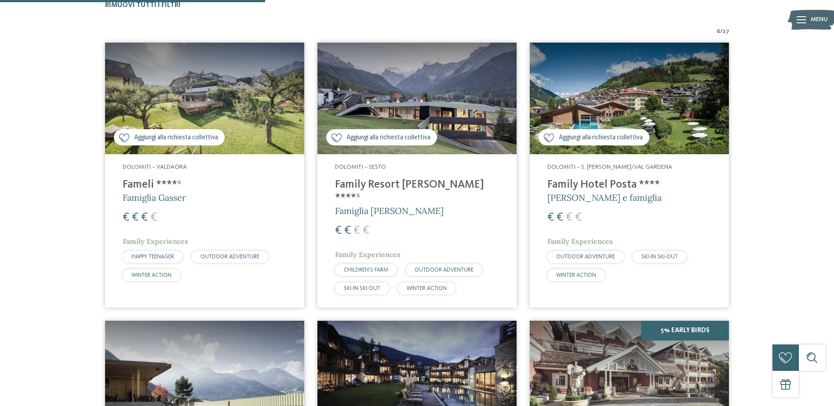 Image resolution: width=834 pixels, height=406 pixels. Describe the element at coordinates (143, 5) in the screenshot. I see `span: Rimuovi tutti i filtri` at that location.